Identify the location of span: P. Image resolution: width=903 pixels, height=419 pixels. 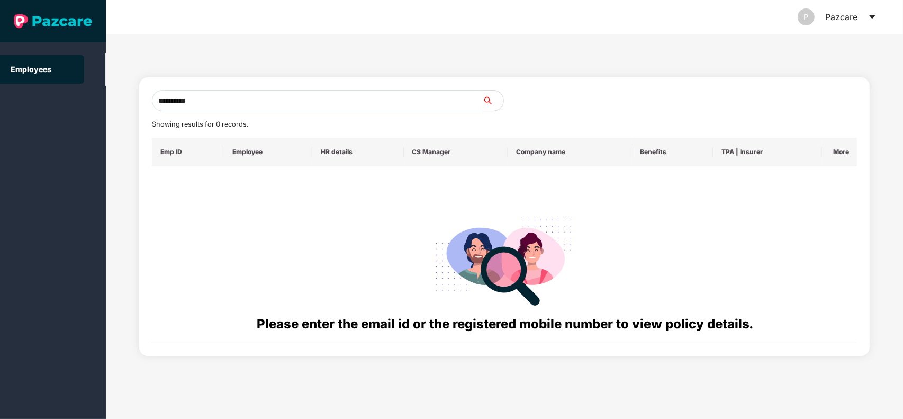
(806, 17).